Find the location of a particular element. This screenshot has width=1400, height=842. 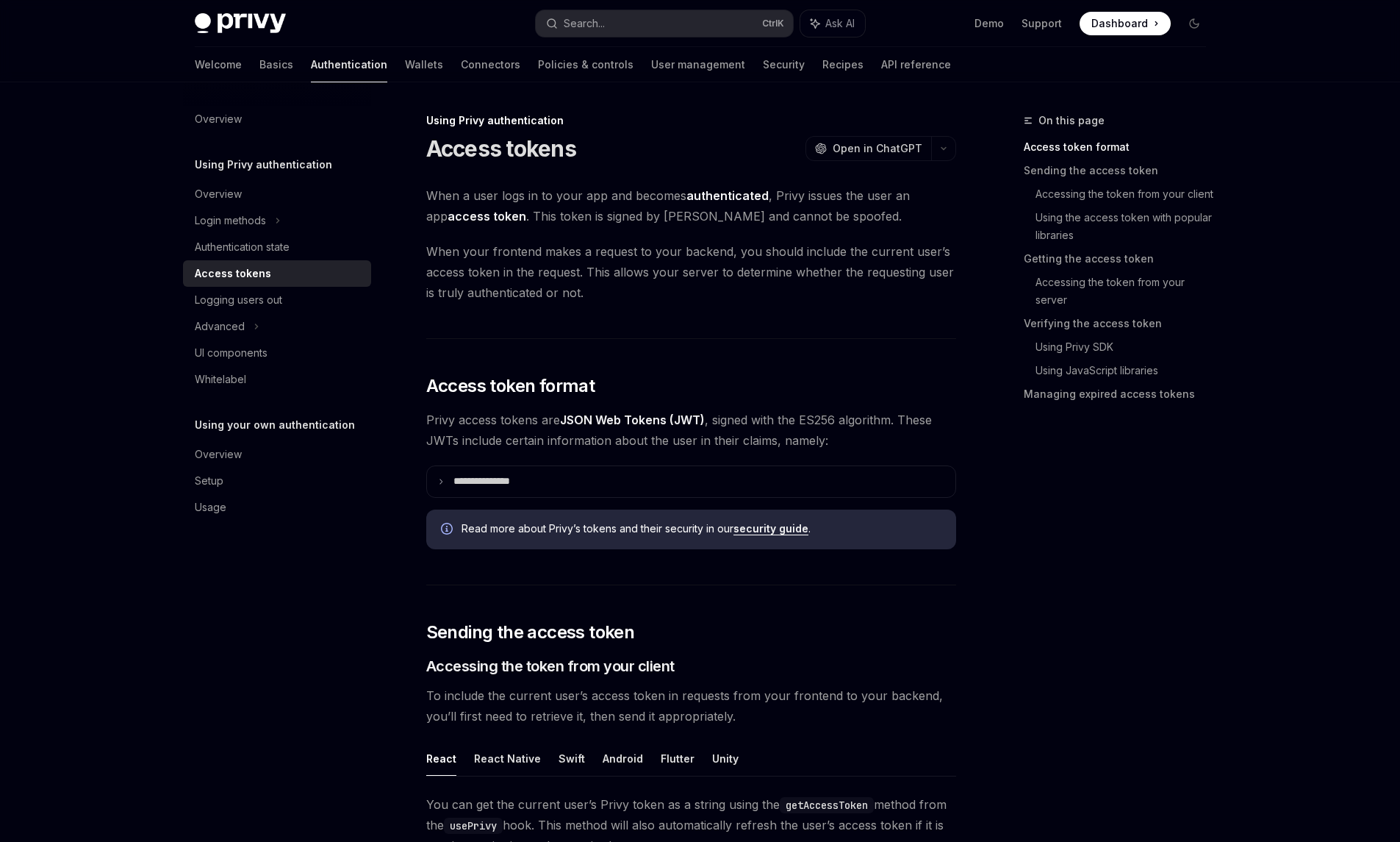

a: Demo is located at coordinates (989, 23).